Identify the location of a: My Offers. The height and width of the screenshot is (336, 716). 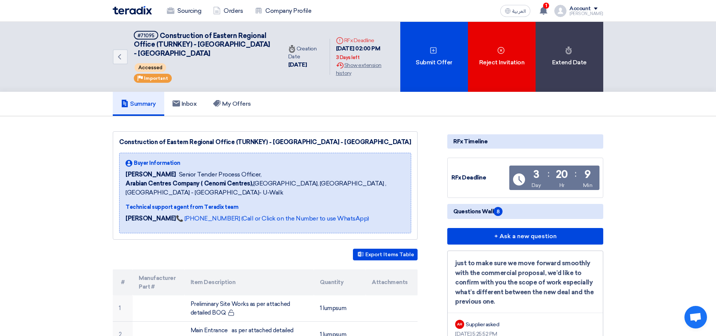
(232, 104).